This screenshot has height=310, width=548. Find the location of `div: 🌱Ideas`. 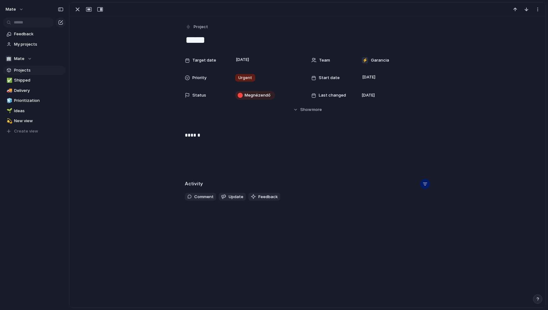

div: 🌱Ideas is located at coordinates (34, 111).